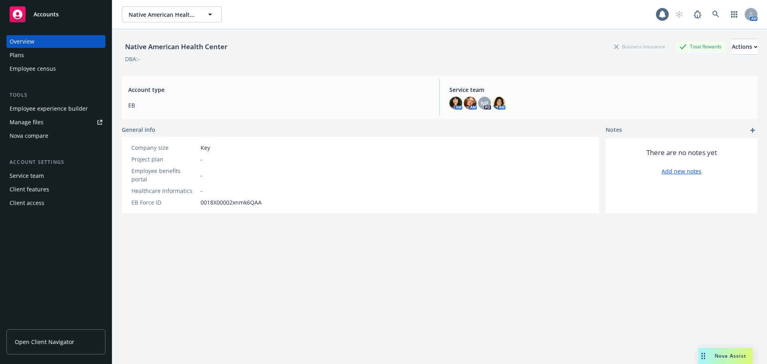 The width and height of the screenshot is (767, 364). Describe the element at coordinates (164, 202) in the screenshot. I see `div: EB Force ID` at that location.